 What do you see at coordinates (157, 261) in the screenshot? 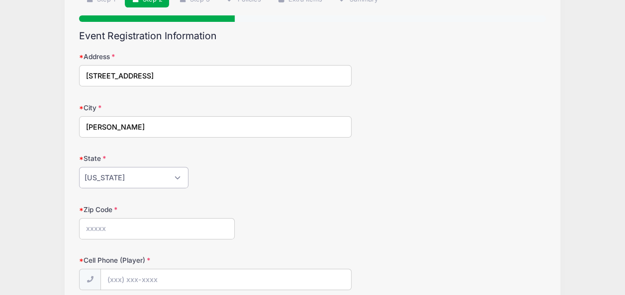
I see `label: Cell Phone (Player)` at bounding box center [157, 261].